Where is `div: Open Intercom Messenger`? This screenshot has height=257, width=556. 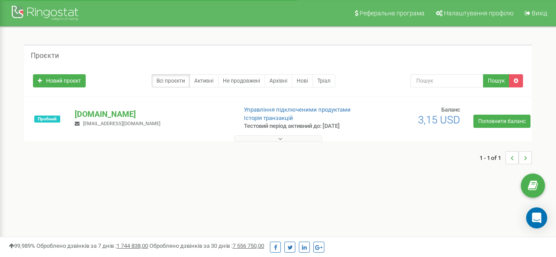
div: Open Intercom Messenger is located at coordinates (537, 218).